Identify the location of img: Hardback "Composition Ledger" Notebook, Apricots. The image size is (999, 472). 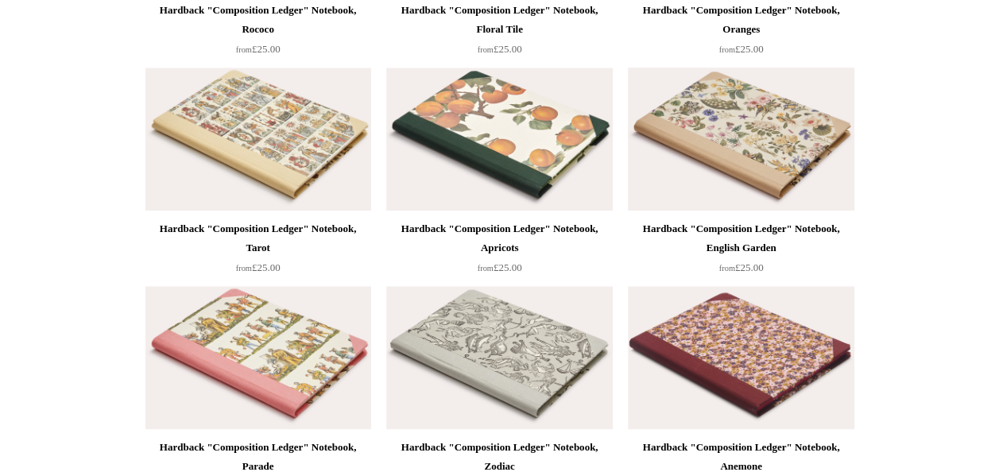
(499, 139).